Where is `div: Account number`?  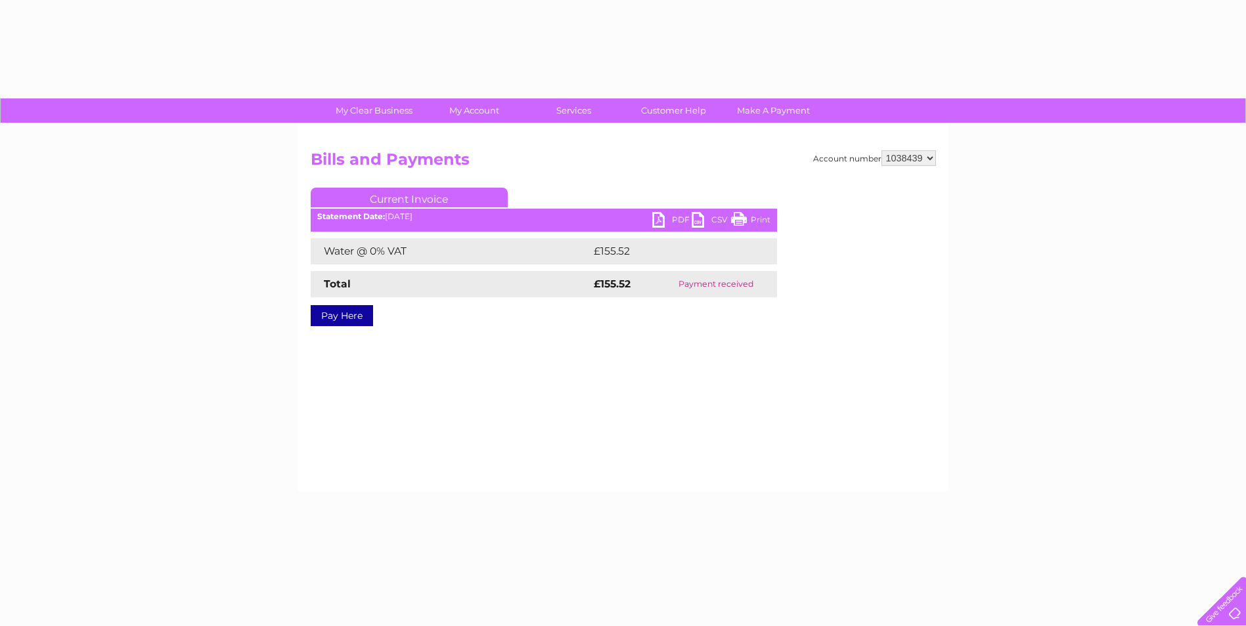 div: Account number is located at coordinates (874, 158).